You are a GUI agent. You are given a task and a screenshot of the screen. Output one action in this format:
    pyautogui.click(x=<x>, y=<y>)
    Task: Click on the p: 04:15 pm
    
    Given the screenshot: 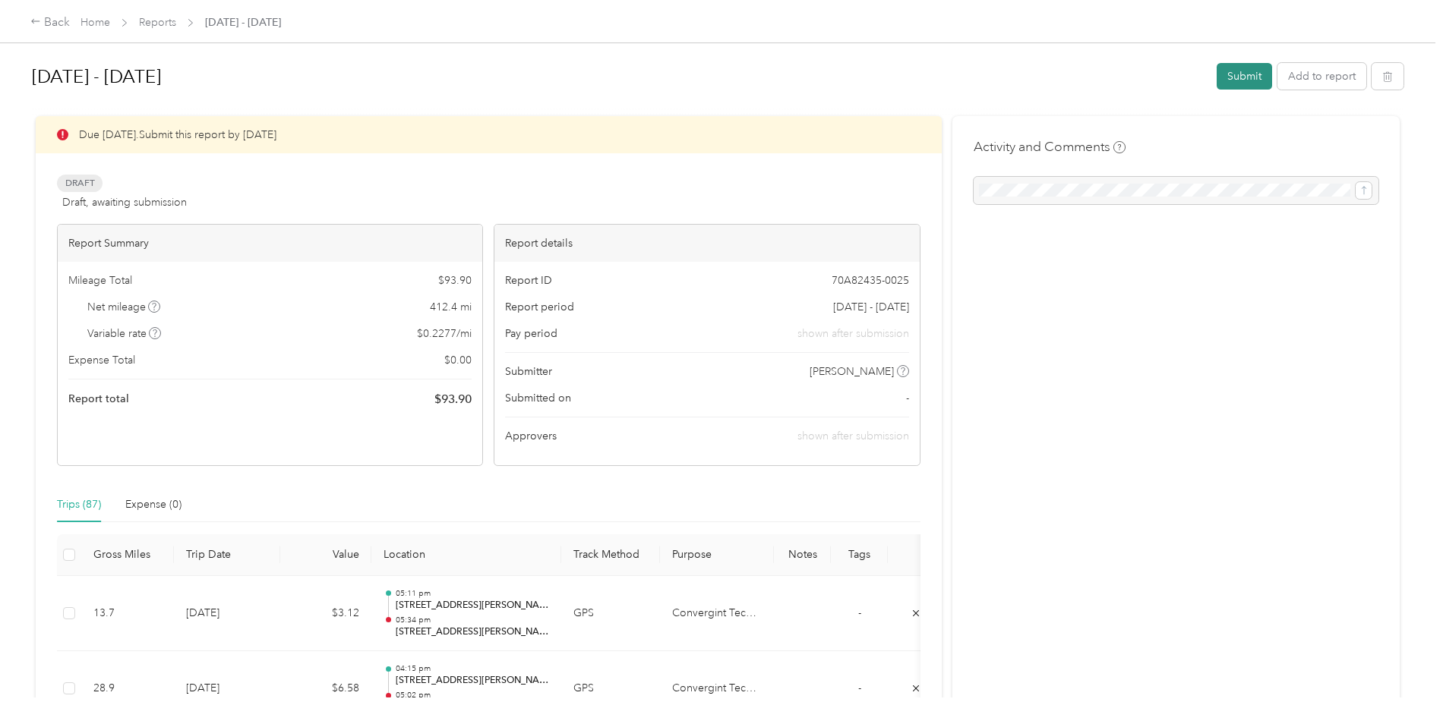 What is the action you would take?
    pyautogui.click(x=472, y=669)
    